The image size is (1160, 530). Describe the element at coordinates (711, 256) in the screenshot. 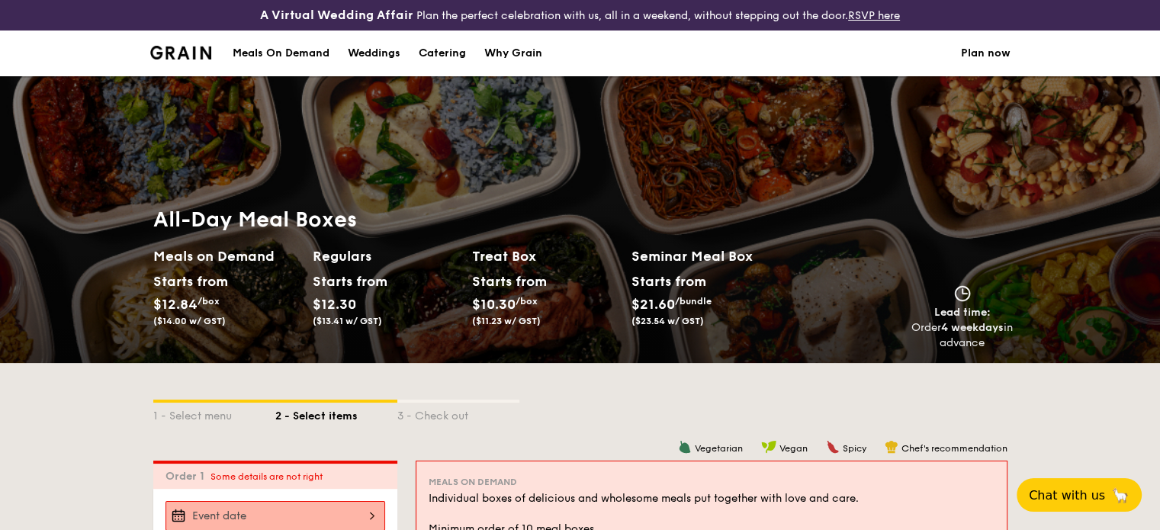

I see `h2: Seminar Meal Box` at that location.